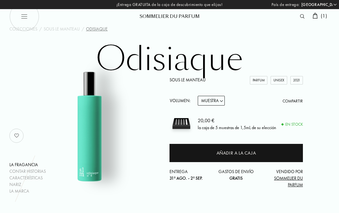 This screenshot has width=339, height=213. I want to click on div: Contar historias, so click(28, 171).